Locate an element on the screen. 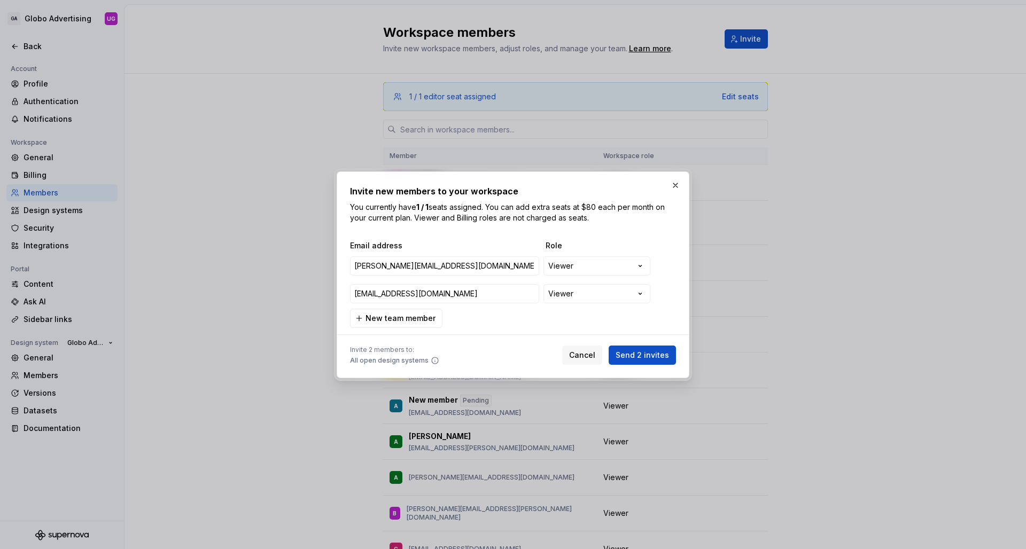 This screenshot has width=1026, height=549. h2: Invite new members to your workspace is located at coordinates (513, 191).